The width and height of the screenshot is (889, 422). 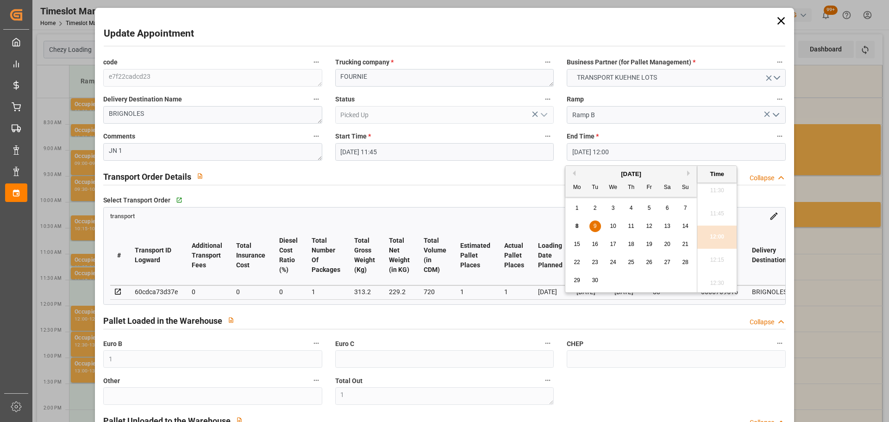 I want to click on div: Choose Tuesday, September 23rd, 2025, so click(x=595, y=262).